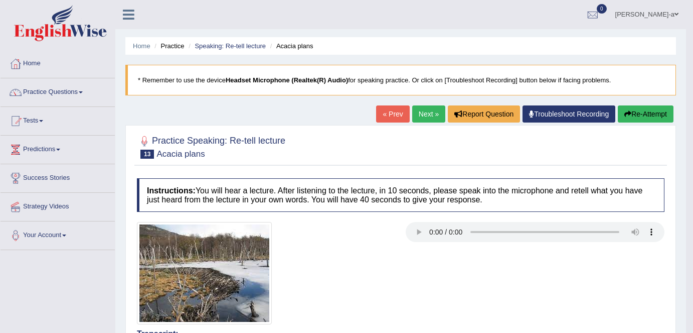 This screenshot has height=333, width=693. What do you see at coordinates (147, 154) in the screenshot?
I see `span: 13` at bounding box center [147, 154].